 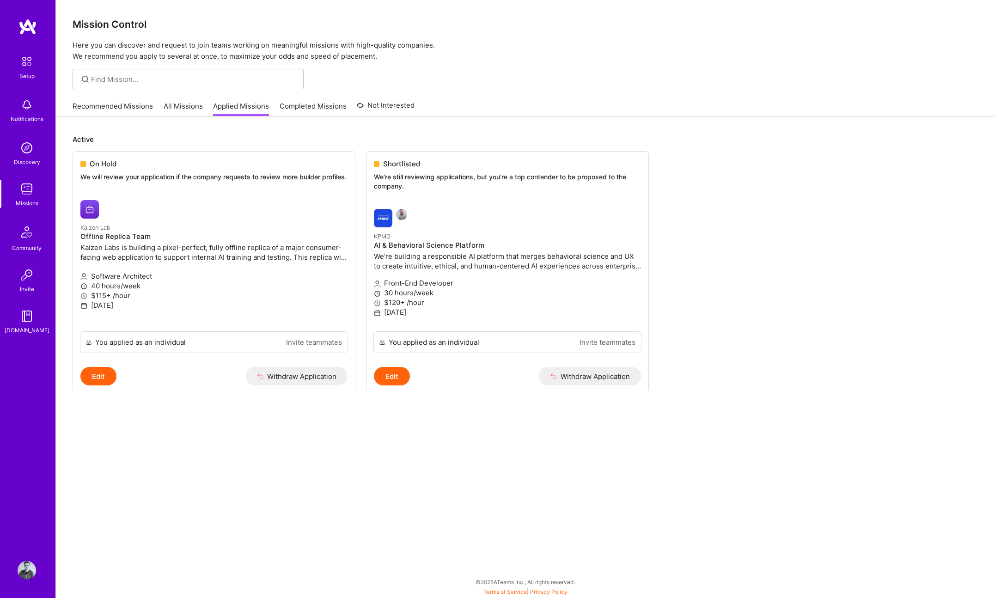 I want to click on small: KPMG, so click(x=382, y=236).